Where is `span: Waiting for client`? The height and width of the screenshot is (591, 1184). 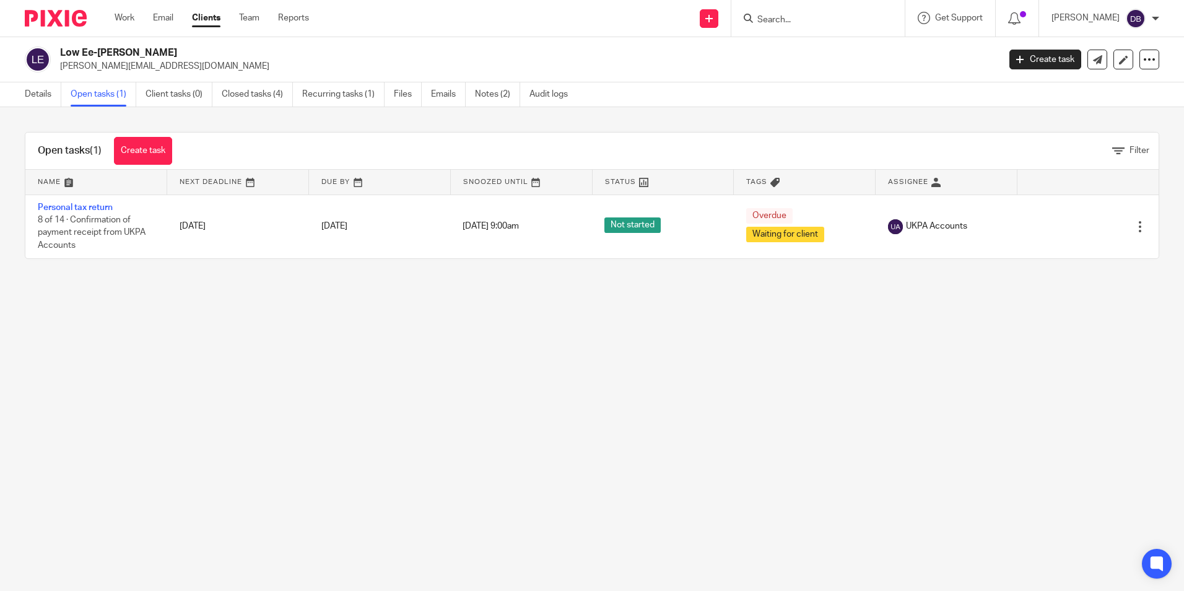 span: Waiting for client is located at coordinates (786, 234).